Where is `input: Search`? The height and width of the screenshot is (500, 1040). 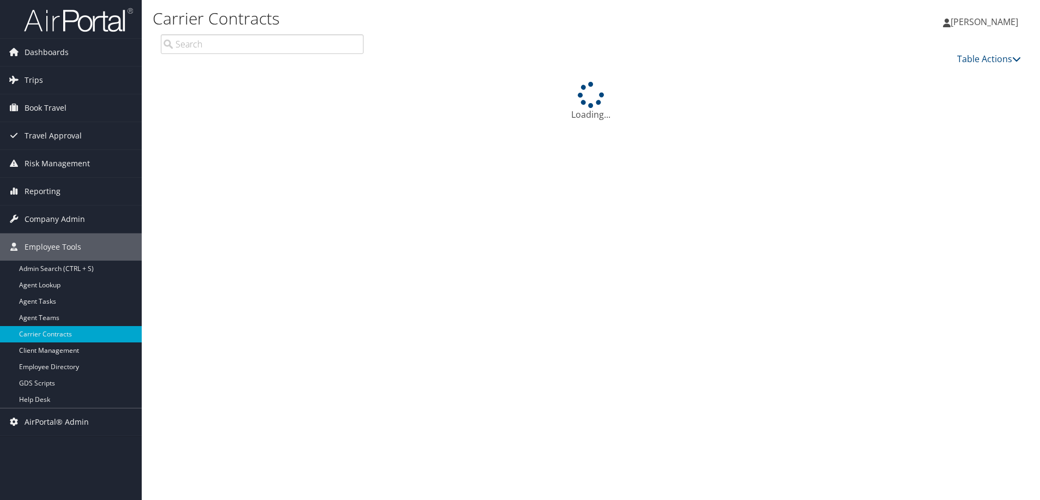 input: Search is located at coordinates (262, 44).